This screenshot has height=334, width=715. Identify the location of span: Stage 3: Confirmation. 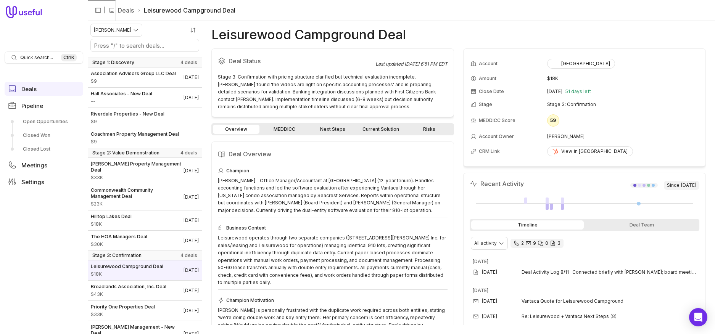
(117, 256).